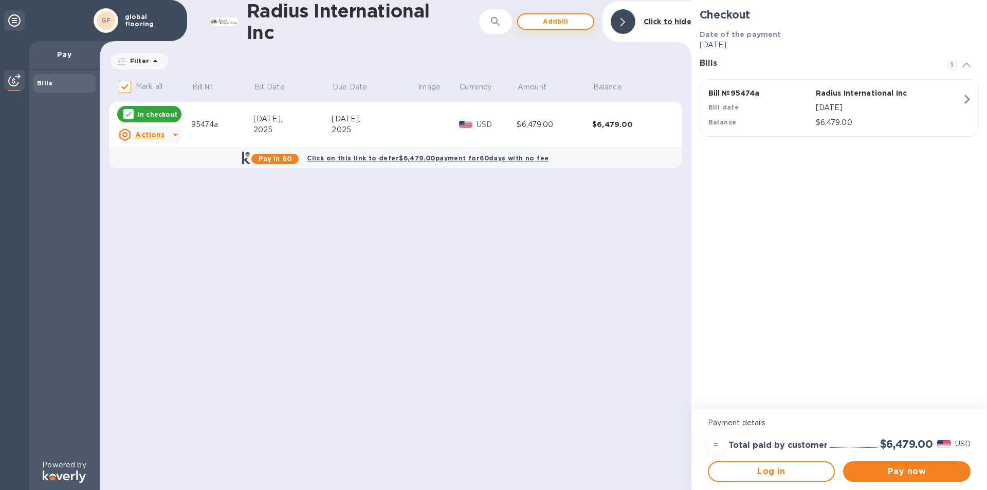 The width and height of the screenshot is (987, 490). What do you see at coordinates (64, 465) in the screenshot?
I see `p: Powered by` at bounding box center [64, 465].